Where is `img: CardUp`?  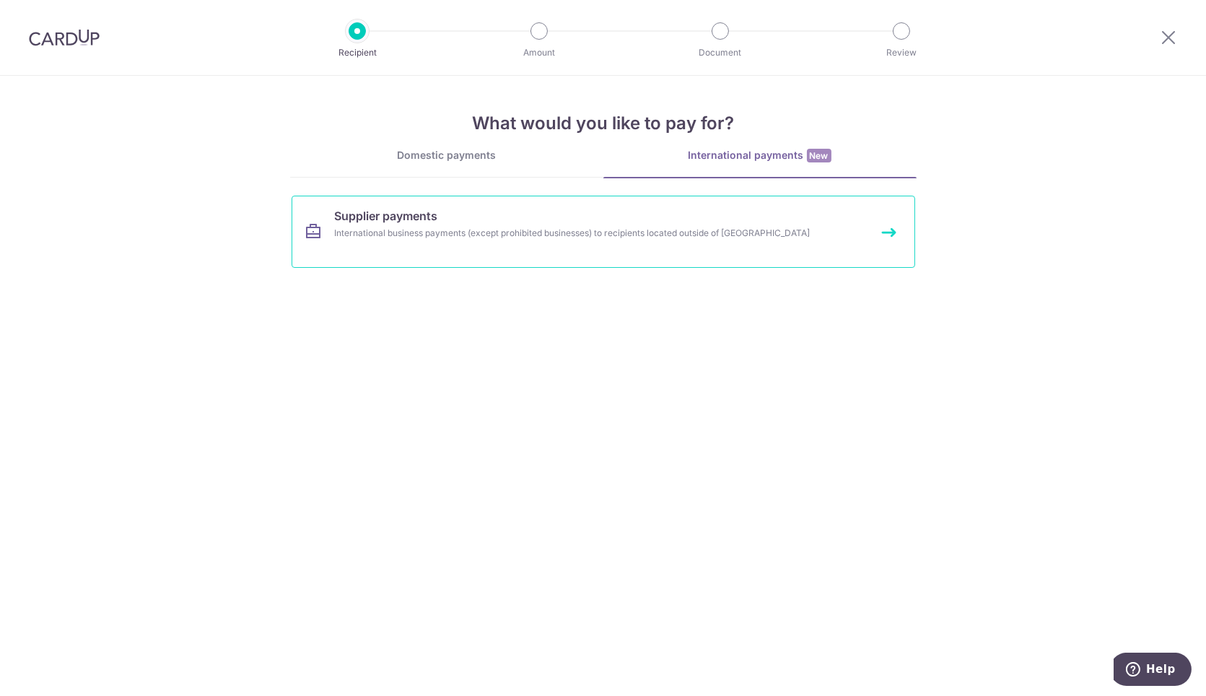 img: CardUp is located at coordinates (64, 38).